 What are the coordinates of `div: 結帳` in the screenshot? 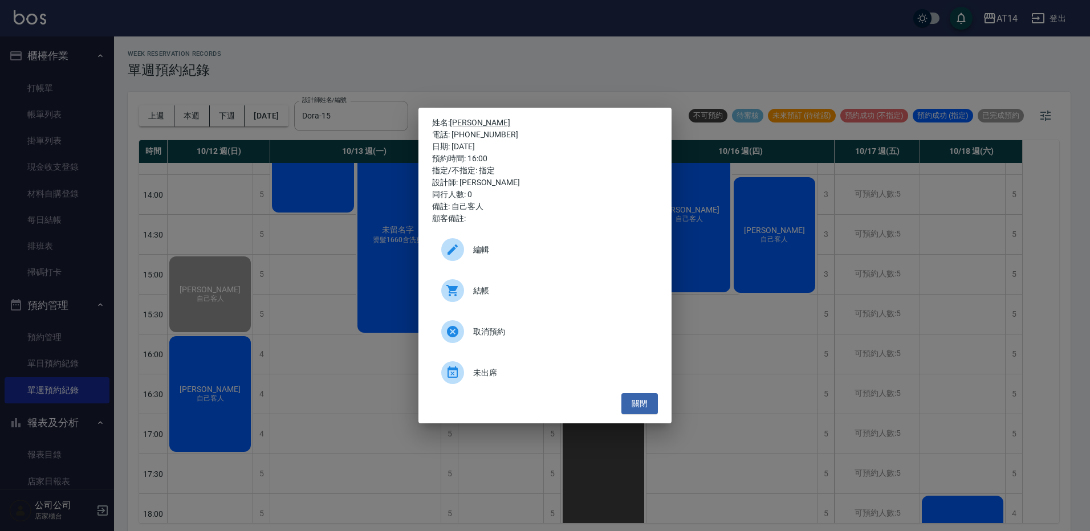 It's located at (545, 291).